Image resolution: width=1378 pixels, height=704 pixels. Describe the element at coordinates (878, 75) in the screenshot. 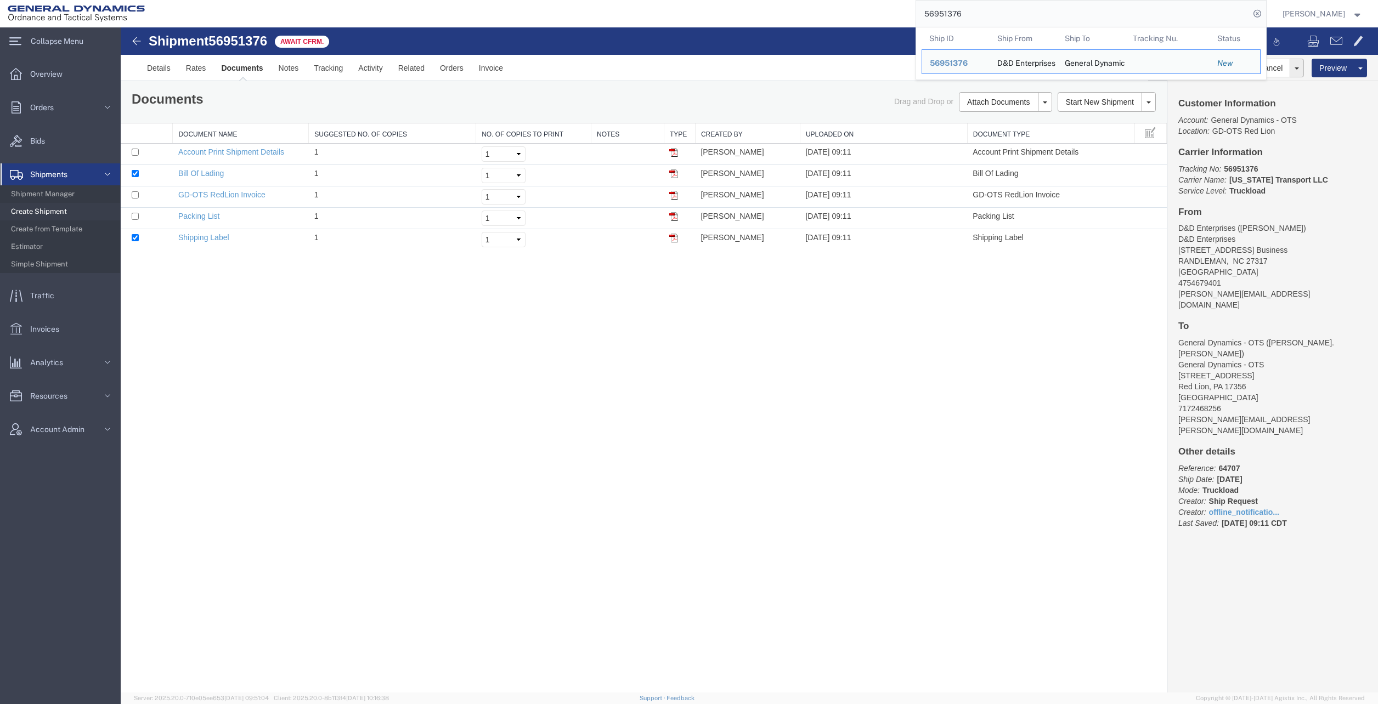

I see `button: Attach Documents` at that location.